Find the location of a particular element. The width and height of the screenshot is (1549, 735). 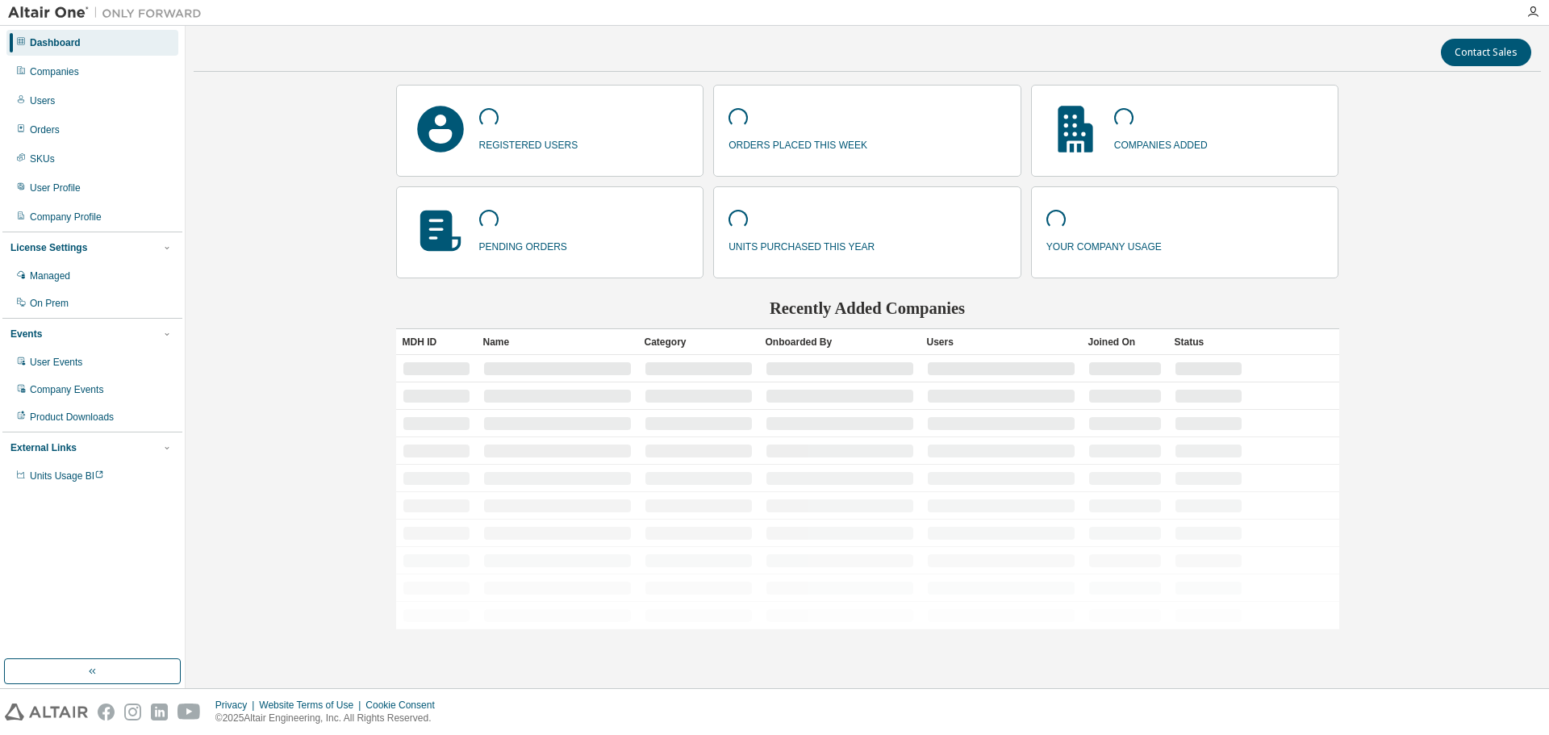

p: companies added is located at coordinates (1161, 143).